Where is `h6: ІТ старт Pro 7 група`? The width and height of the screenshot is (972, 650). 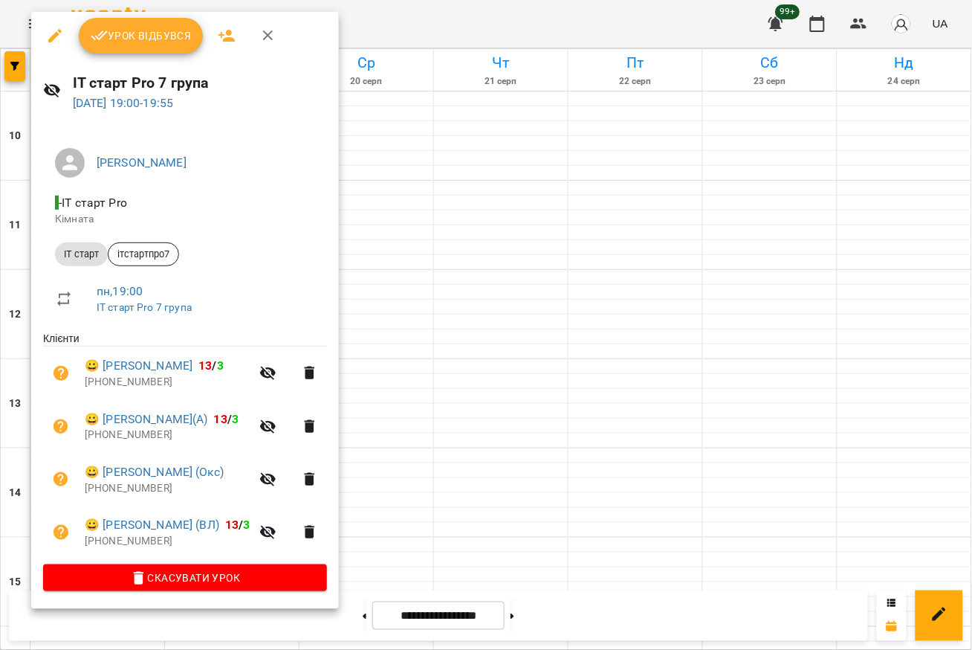 h6: ІТ старт Pro 7 група is located at coordinates (200, 83).